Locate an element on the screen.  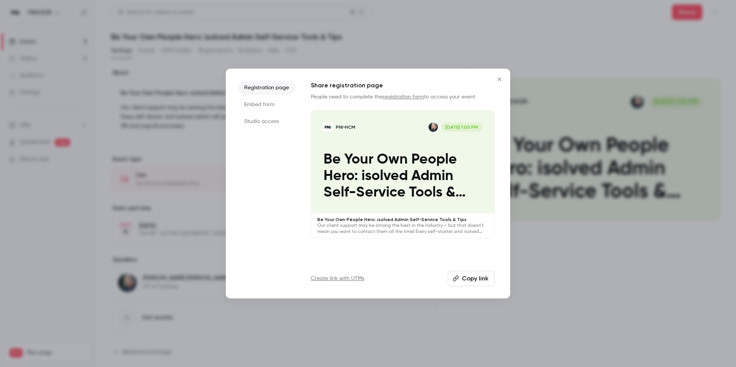
li: Registration page is located at coordinates (267, 88).